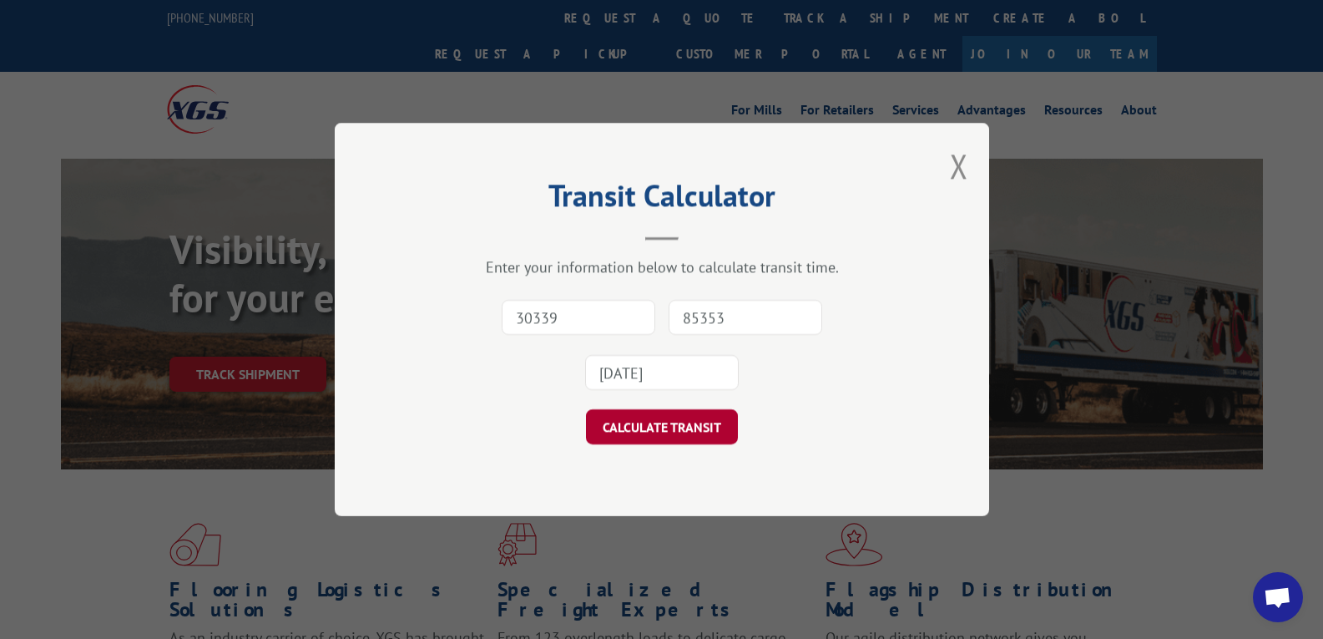 The image size is (1323, 639). I want to click on button: CALCULATE TRANSIT, so click(662, 427).